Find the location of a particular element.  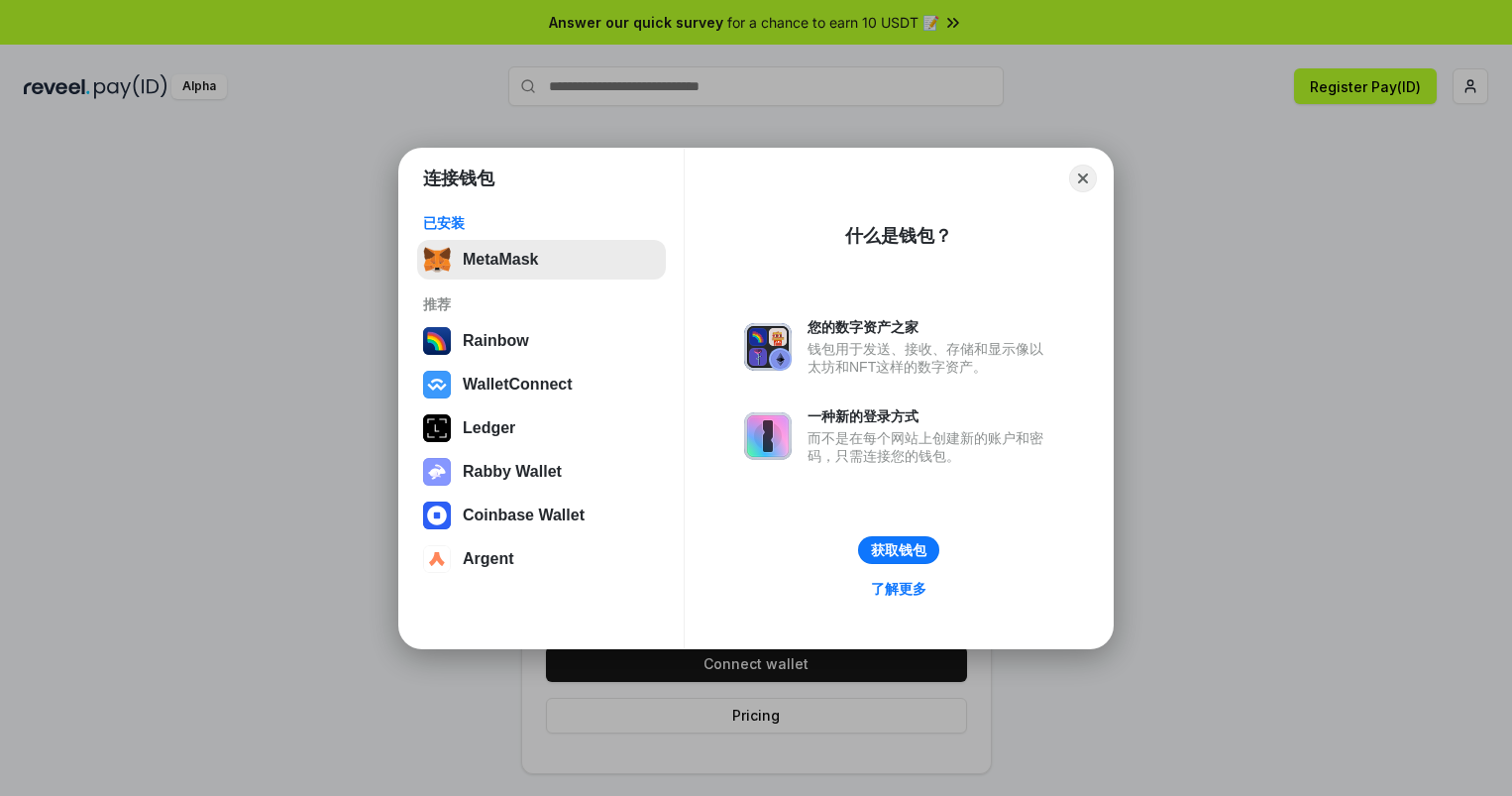

div: 而不是在每个网站上创建新的账户和密码，只需连接您的钱包。 is located at coordinates (930, 447).